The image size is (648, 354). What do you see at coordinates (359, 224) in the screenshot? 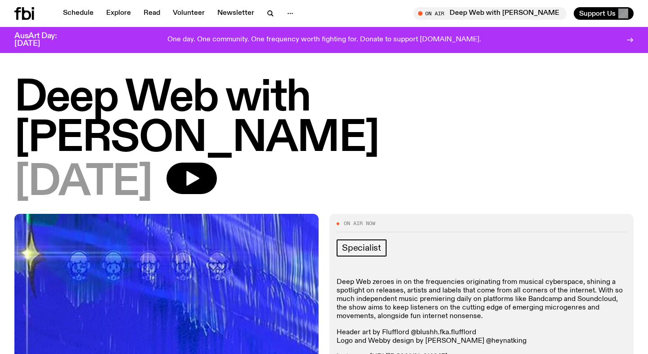
I see `span: On Air Now` at bounding box center [359, 224].